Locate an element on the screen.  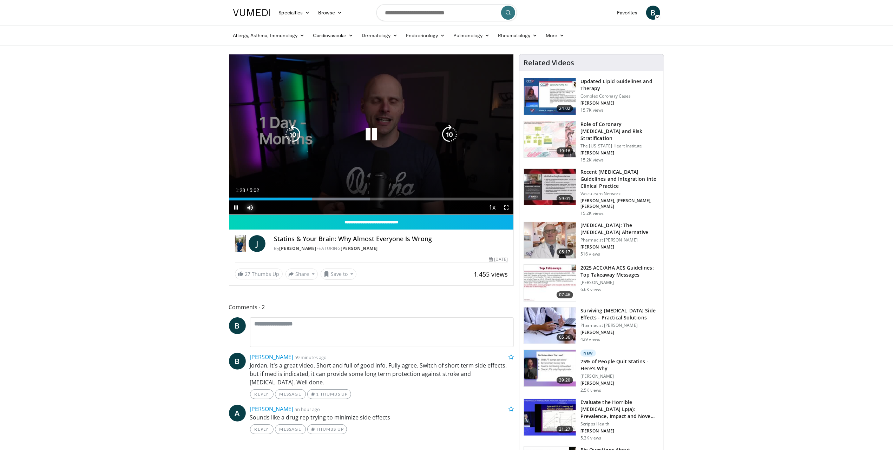
img: Dr. Jordan Rennicke is located at coordinates (240, 244).